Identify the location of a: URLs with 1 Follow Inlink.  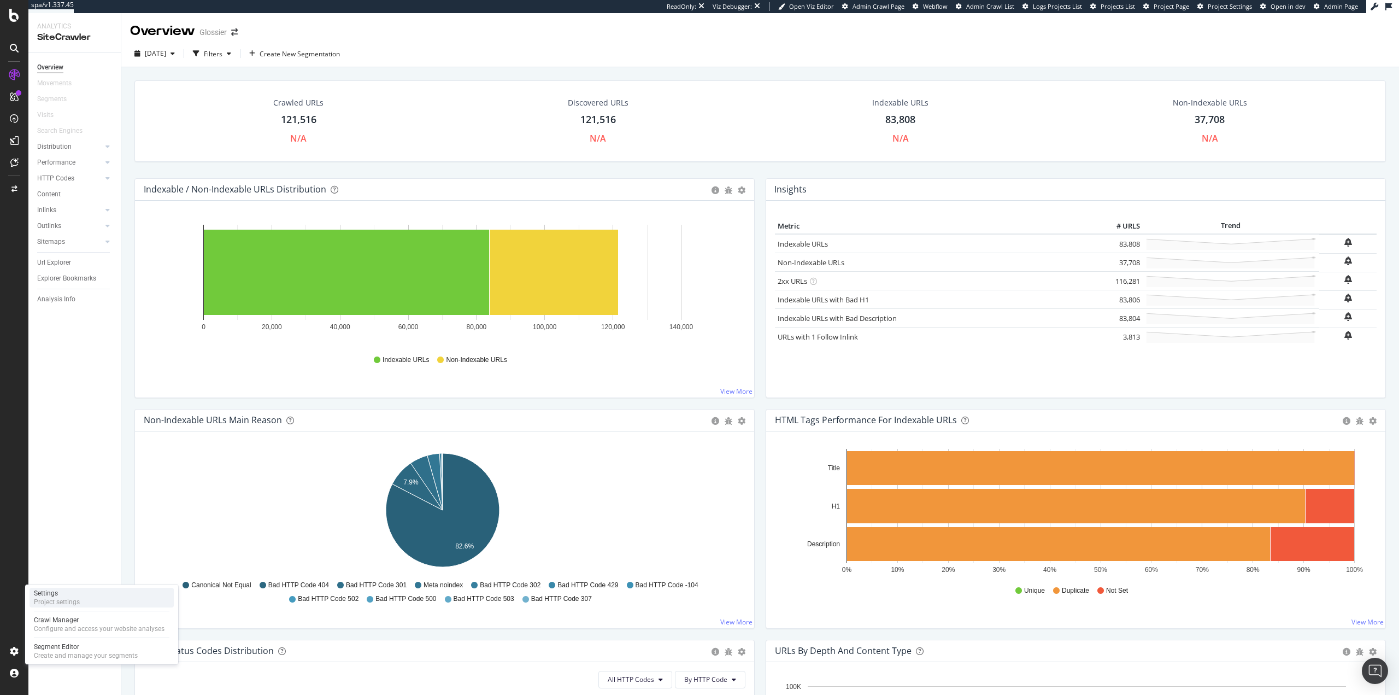
(818, 337).